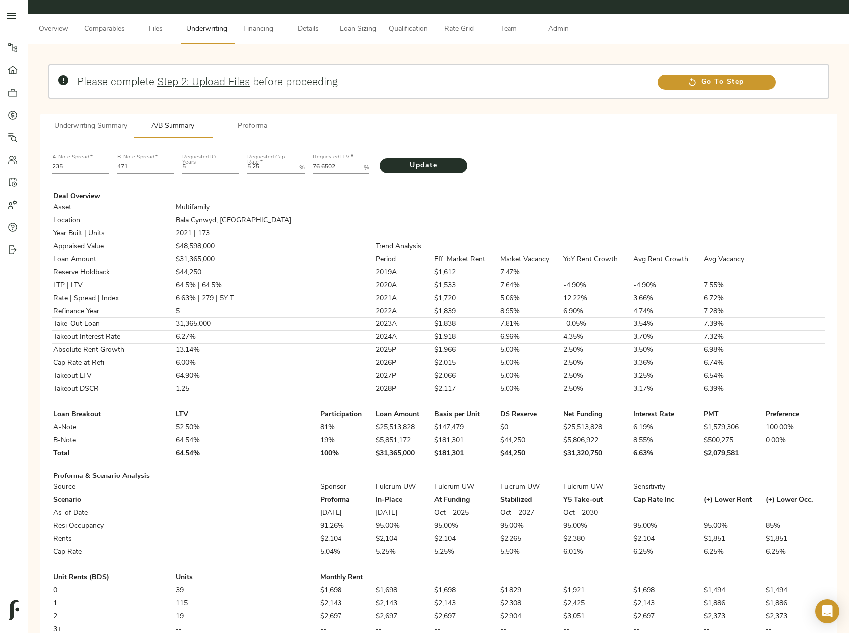 This screenshot has width=849, height=633. What do you see at coordinates (734, 441) in the screenshot?
I see `td: $500,275` at bounding box center [734, 441].